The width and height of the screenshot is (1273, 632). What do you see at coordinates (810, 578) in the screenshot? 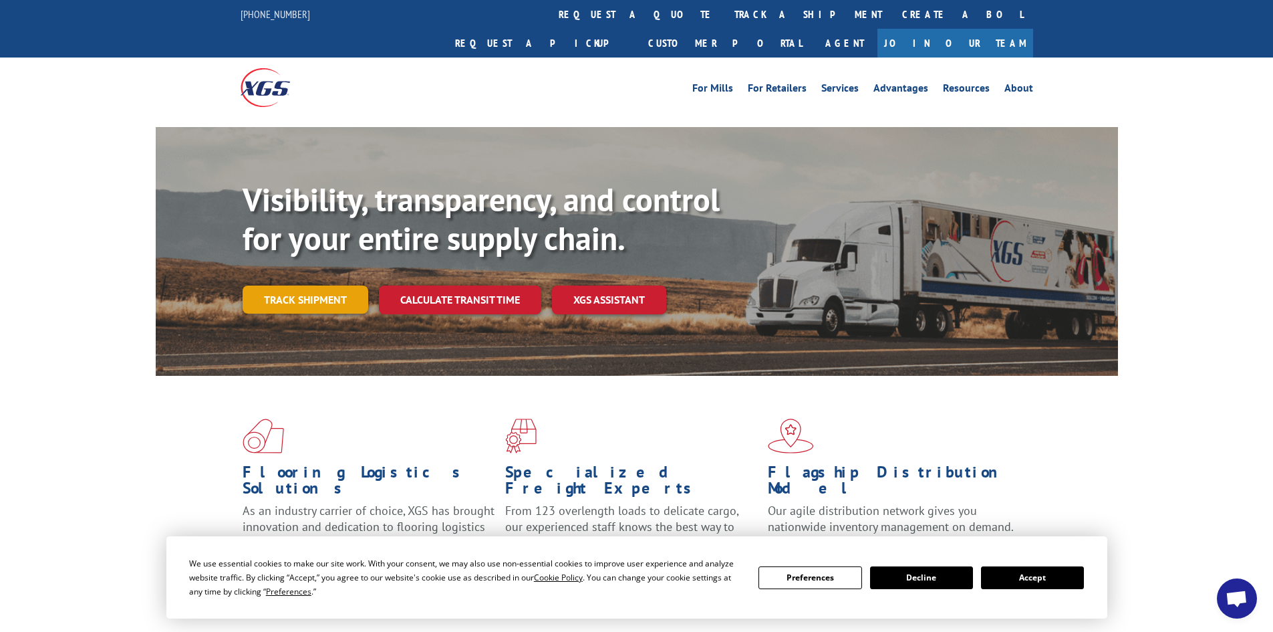
I see `button: Preferences` at bounding box center [810, 578].